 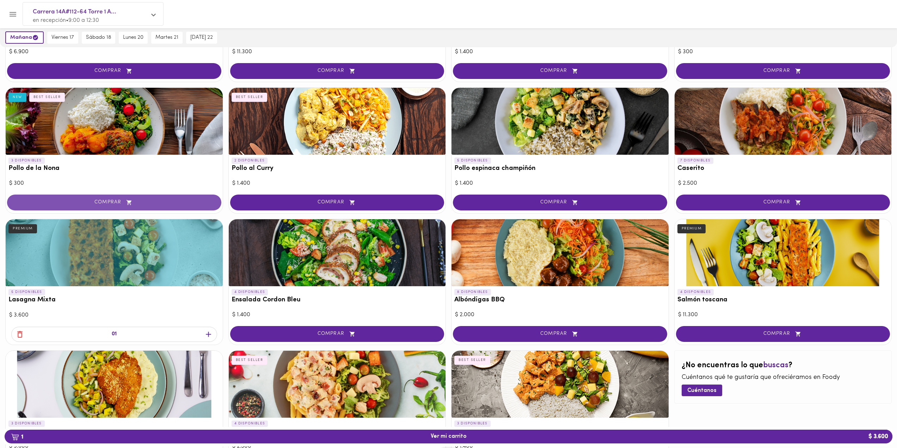 I want to click on div: Tilapia parmesana, so click(x=114, y=384).